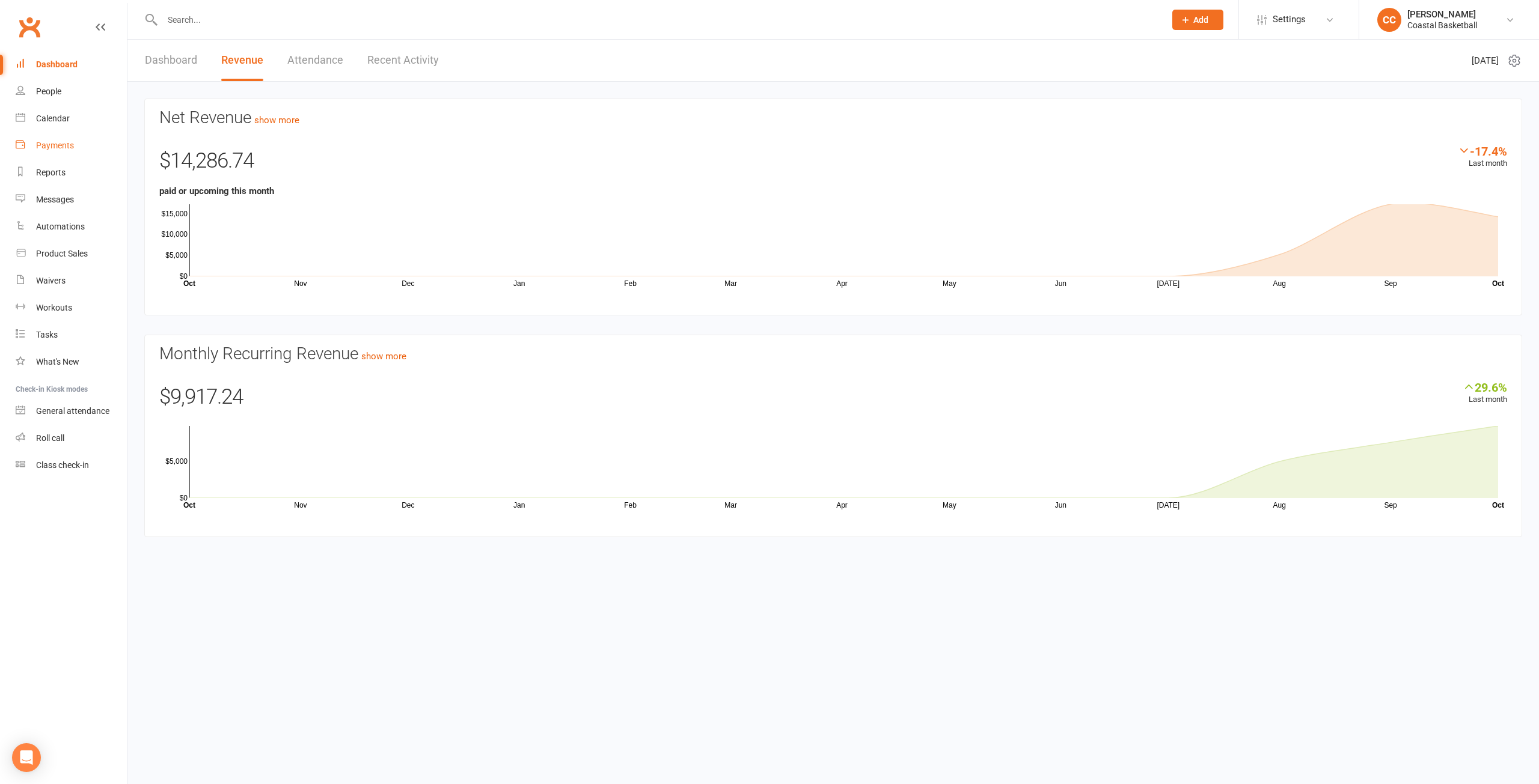 This screenshot has height=784, width=1539. I want to click on a: Revenue, so click(242, 60).